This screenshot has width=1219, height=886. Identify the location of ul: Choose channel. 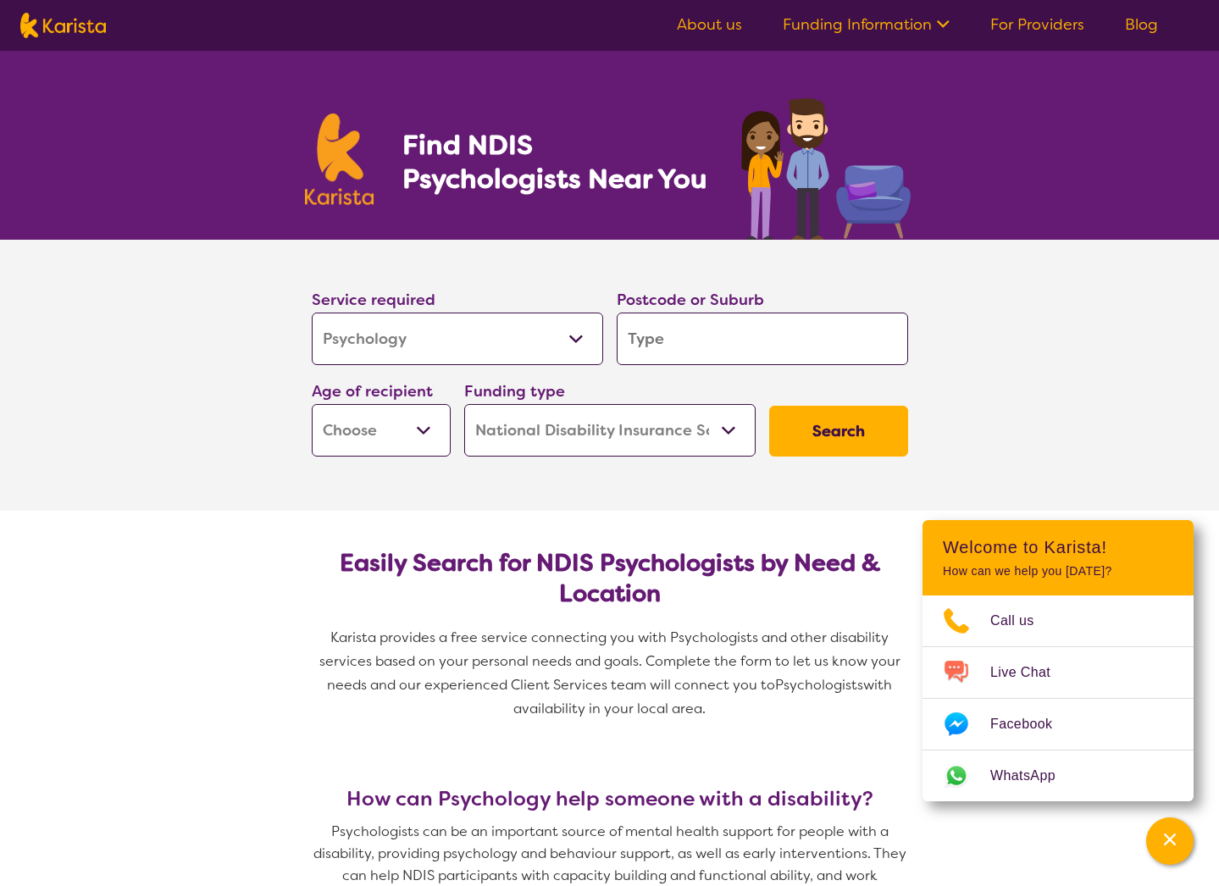
(1058, 698).